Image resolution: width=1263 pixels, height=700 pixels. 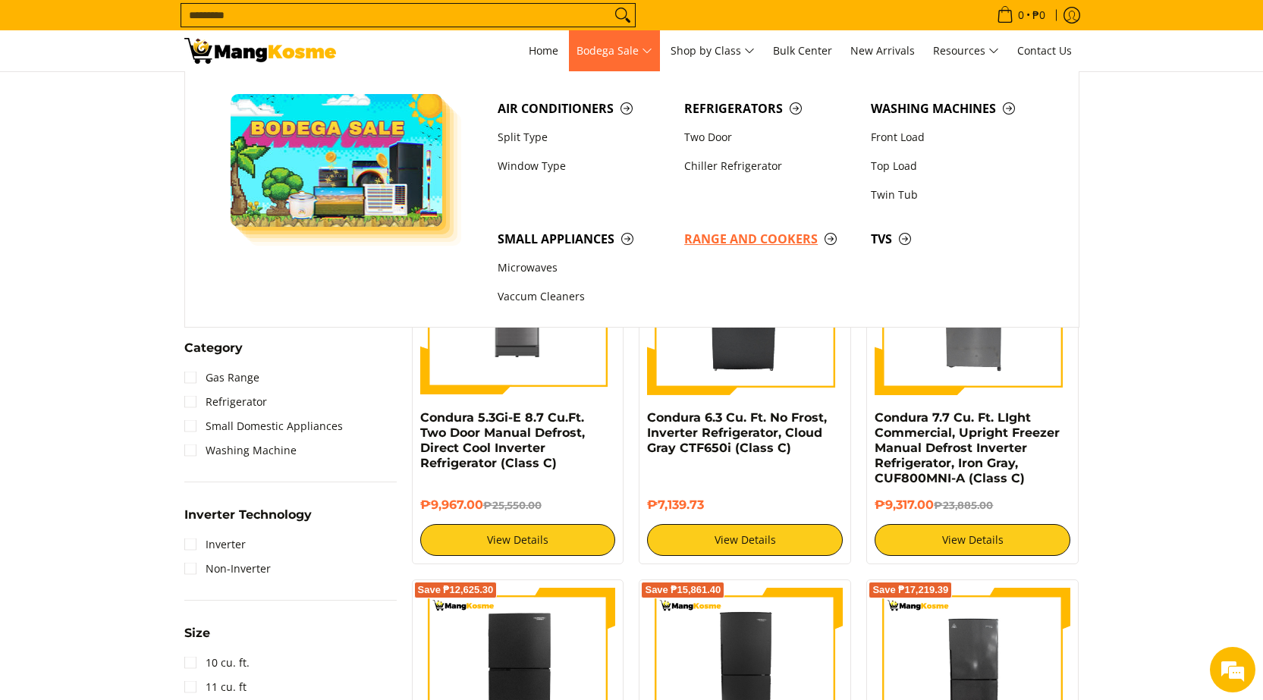 What do you see at coordinates (584, 109) in the screenshot?
I see `span: Air Conditioners` at bounding box center [584, 109].